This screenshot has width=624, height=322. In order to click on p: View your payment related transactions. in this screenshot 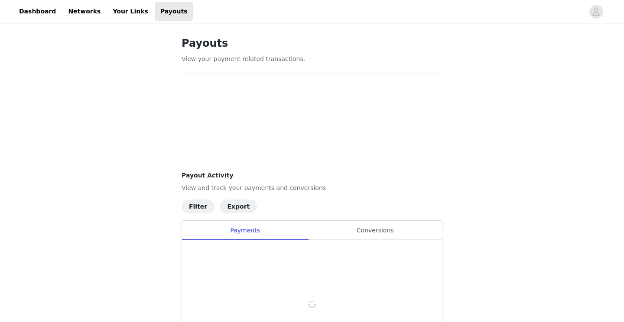, I will do `click(312, 59)`.